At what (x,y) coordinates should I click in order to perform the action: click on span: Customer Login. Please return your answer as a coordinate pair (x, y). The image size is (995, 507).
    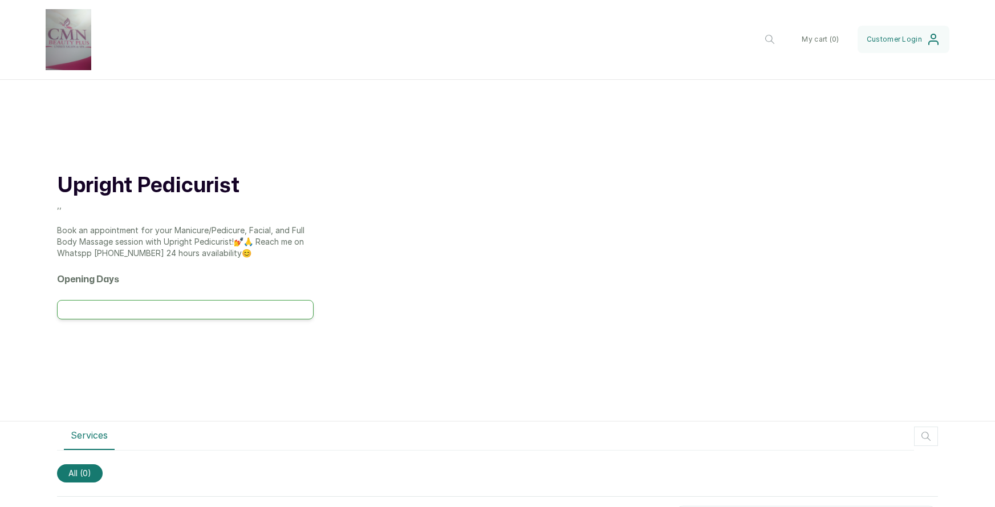
    Looking at the image, I should click on (894, 39).